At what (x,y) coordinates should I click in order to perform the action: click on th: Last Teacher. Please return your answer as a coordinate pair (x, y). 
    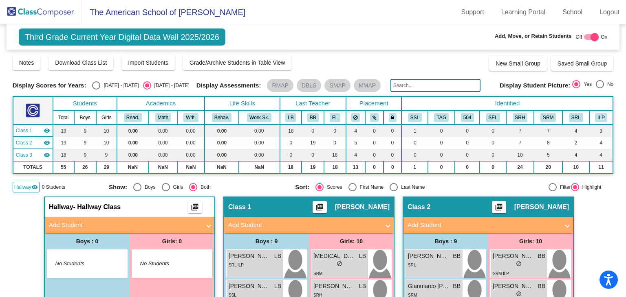
    Looking at the image, I should click on (313, 103).